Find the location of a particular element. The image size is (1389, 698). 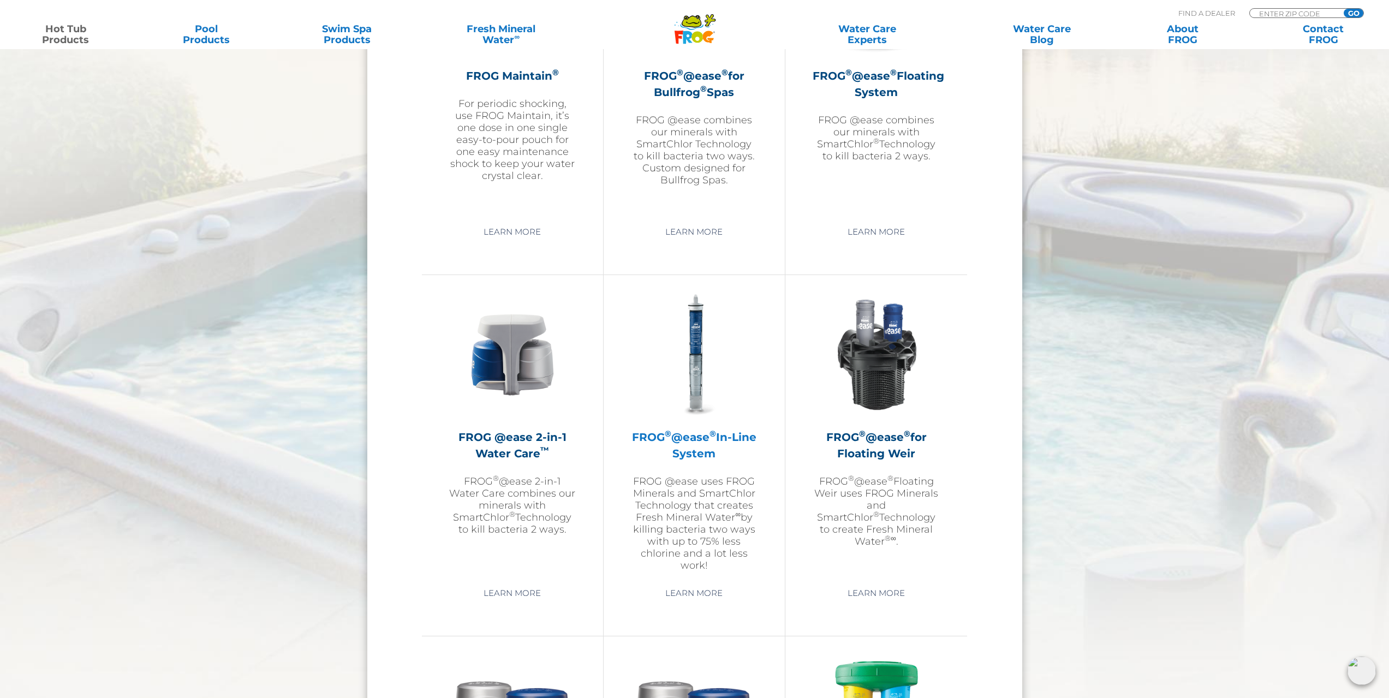

a: Hot TubProducts is located at coordinates (65, 34).